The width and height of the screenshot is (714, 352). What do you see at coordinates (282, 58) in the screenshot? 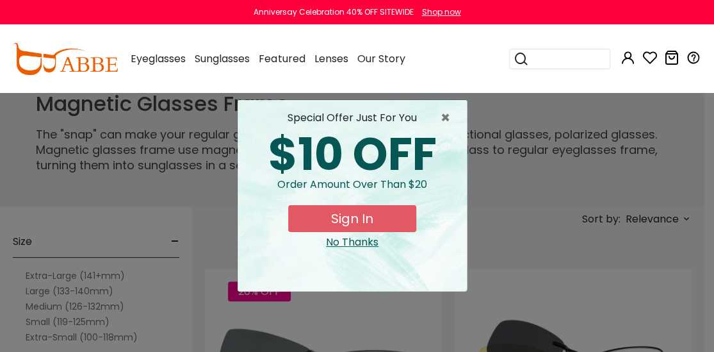
I see `span: Featured` at bounding box center [282, 58].